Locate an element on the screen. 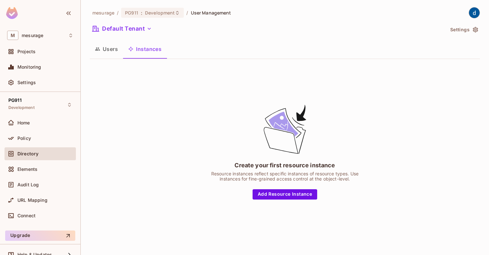  span: Policy is located at coordinates (24, 138).